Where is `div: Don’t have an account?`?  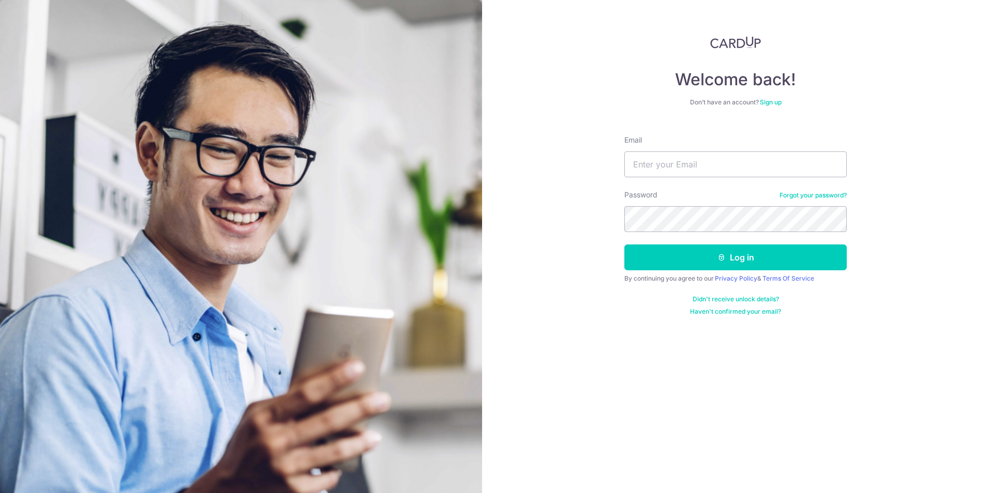 div: Don’t have an account? is located at coordinates (736, 102).